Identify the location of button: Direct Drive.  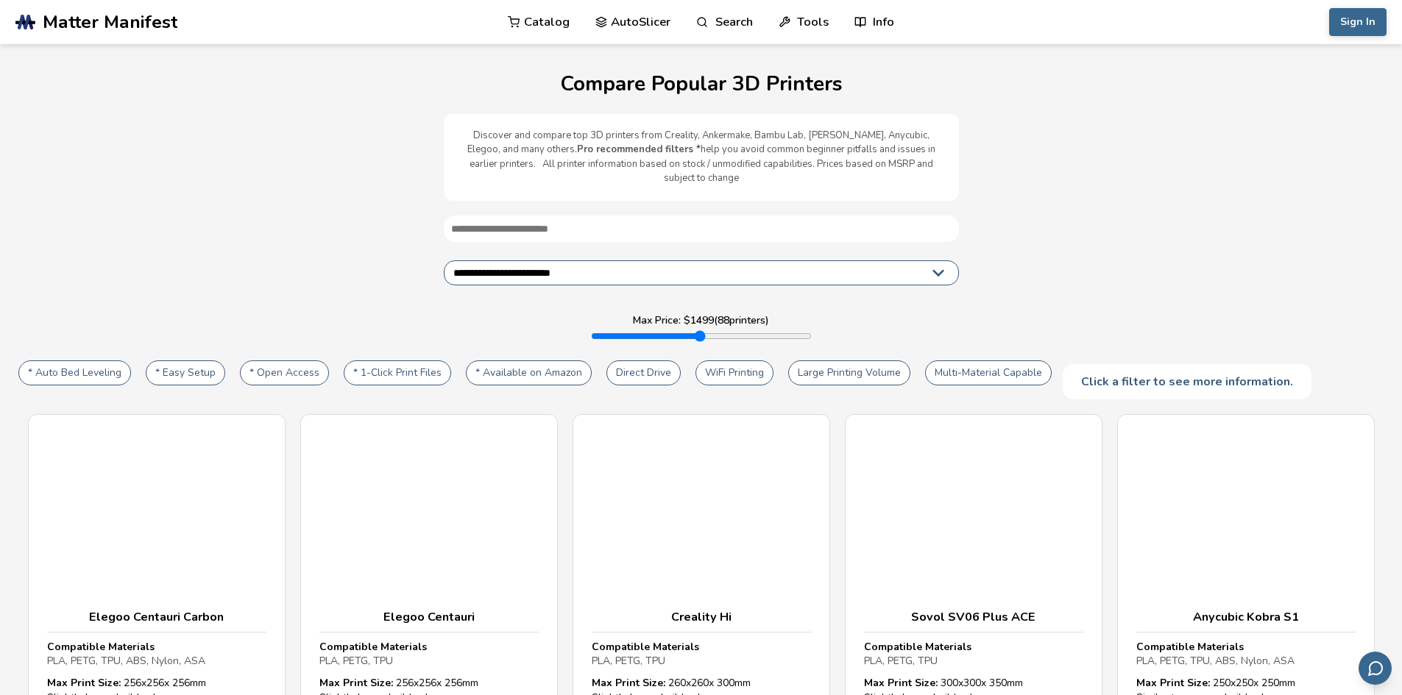
(643, 373).